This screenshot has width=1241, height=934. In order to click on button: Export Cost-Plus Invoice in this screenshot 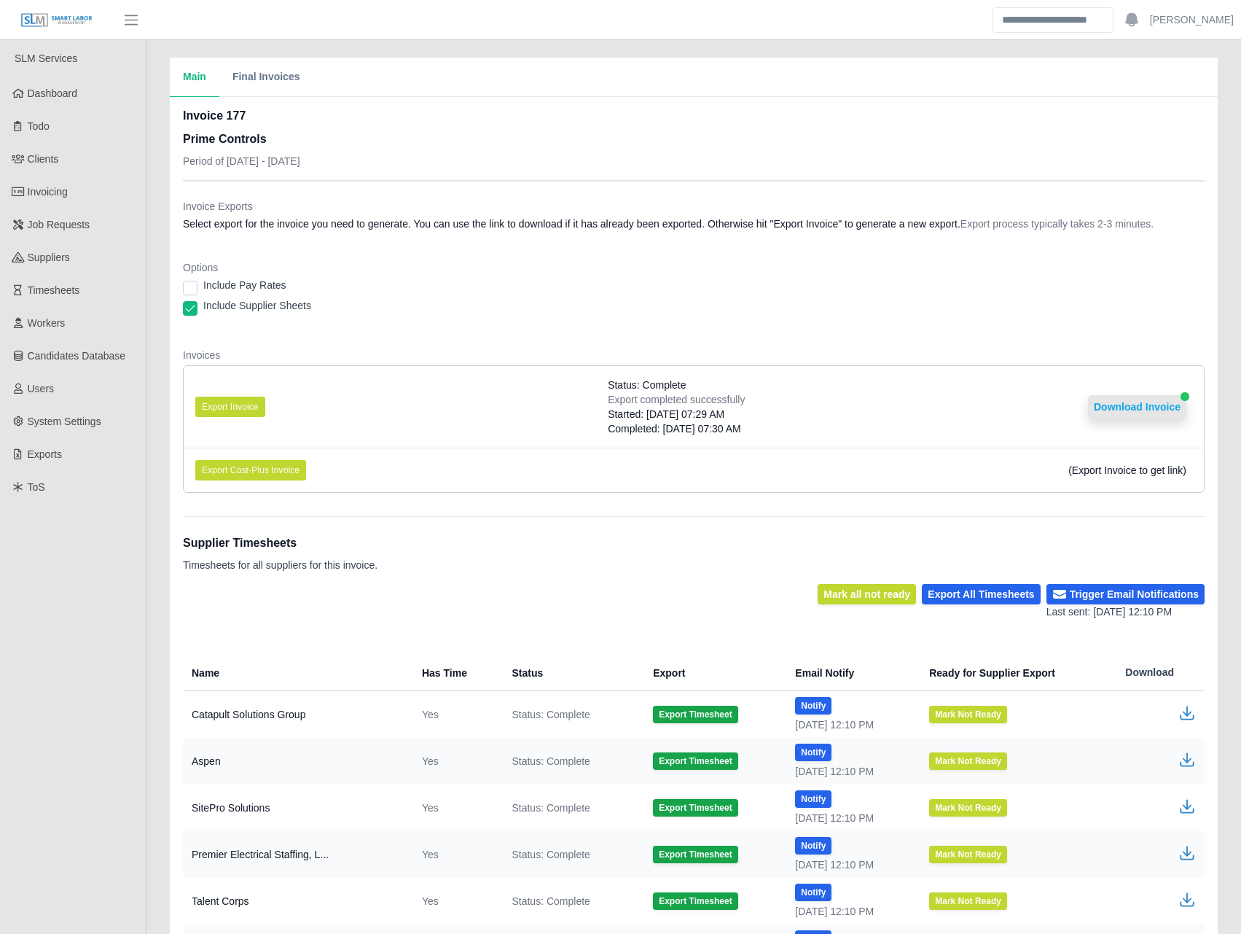, I will do `click(251, 470)`.